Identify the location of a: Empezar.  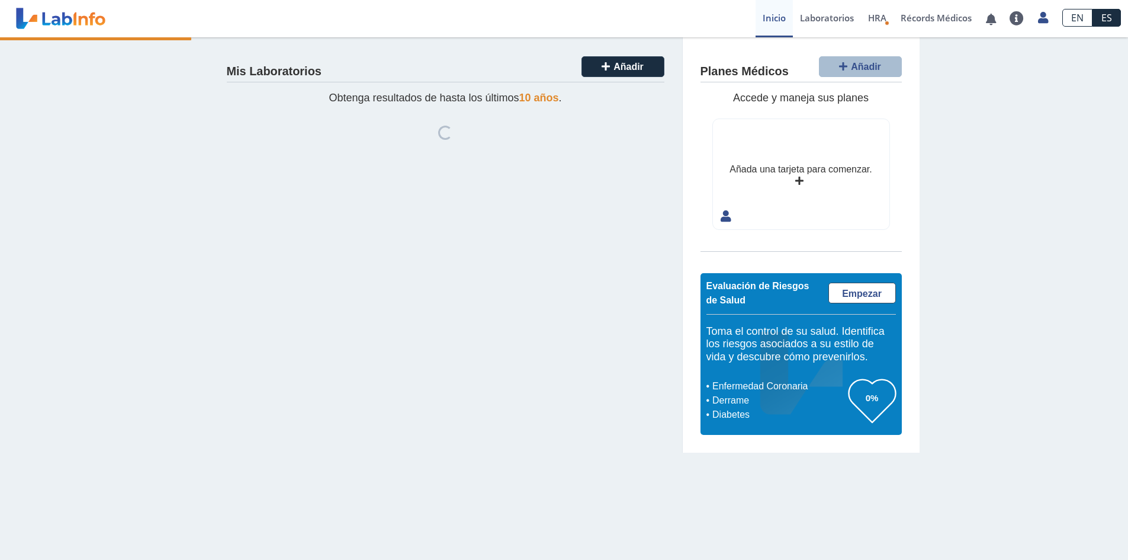
(862, 293).